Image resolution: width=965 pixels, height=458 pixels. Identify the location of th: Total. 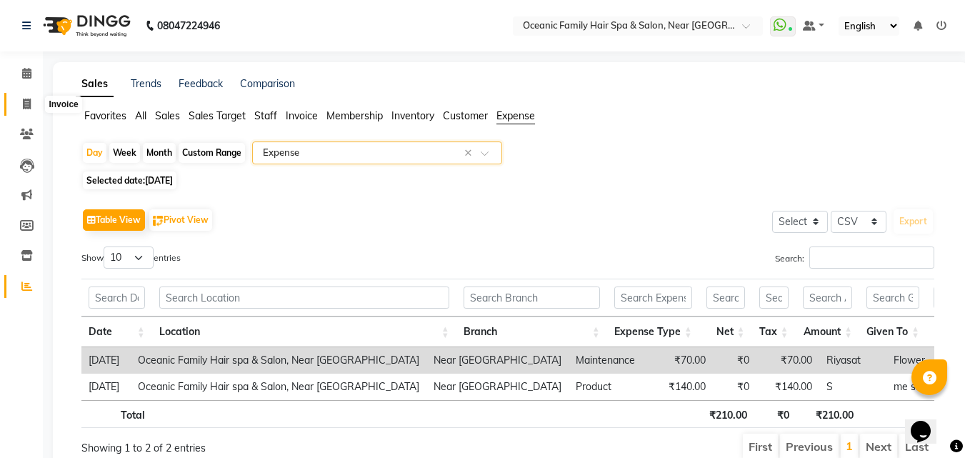
(116, 414).